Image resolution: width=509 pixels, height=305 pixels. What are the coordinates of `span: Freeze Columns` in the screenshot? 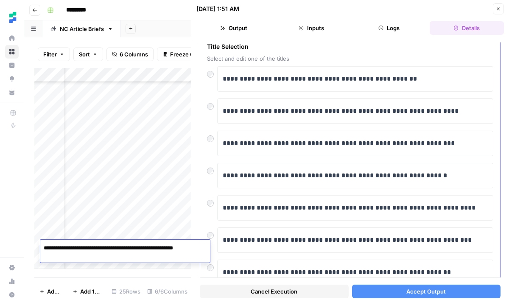 It's located at (192, 54).